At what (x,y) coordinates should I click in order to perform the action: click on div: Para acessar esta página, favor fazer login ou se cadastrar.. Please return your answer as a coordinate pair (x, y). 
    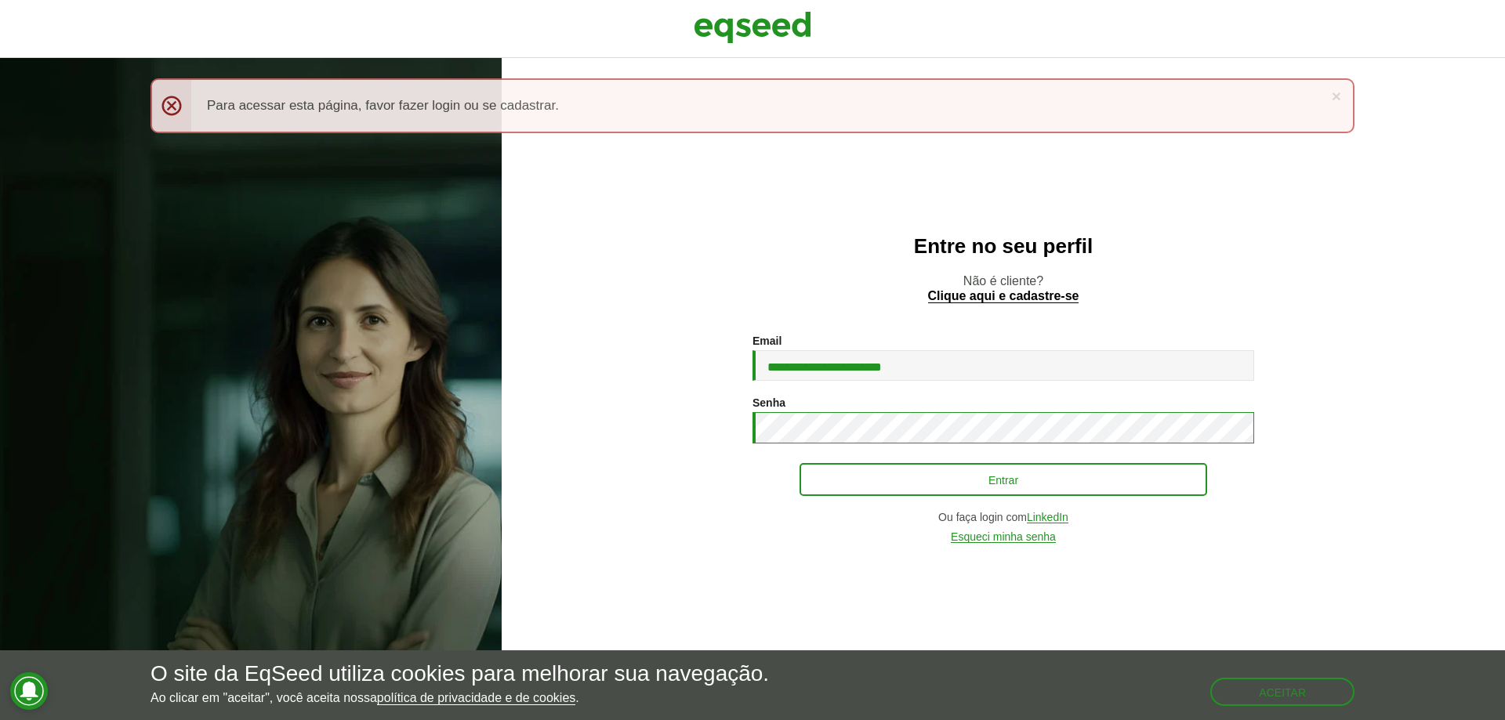
    Looking at the image, I should click on (752, 106).